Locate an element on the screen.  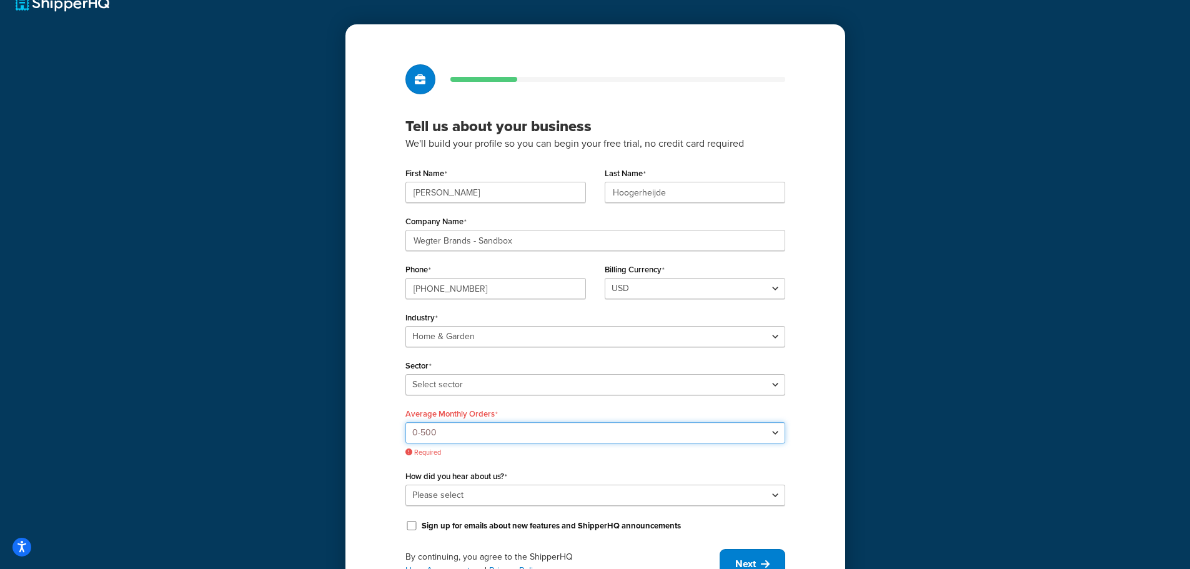
label: Billing Currency is located at coordinates (635, 270).